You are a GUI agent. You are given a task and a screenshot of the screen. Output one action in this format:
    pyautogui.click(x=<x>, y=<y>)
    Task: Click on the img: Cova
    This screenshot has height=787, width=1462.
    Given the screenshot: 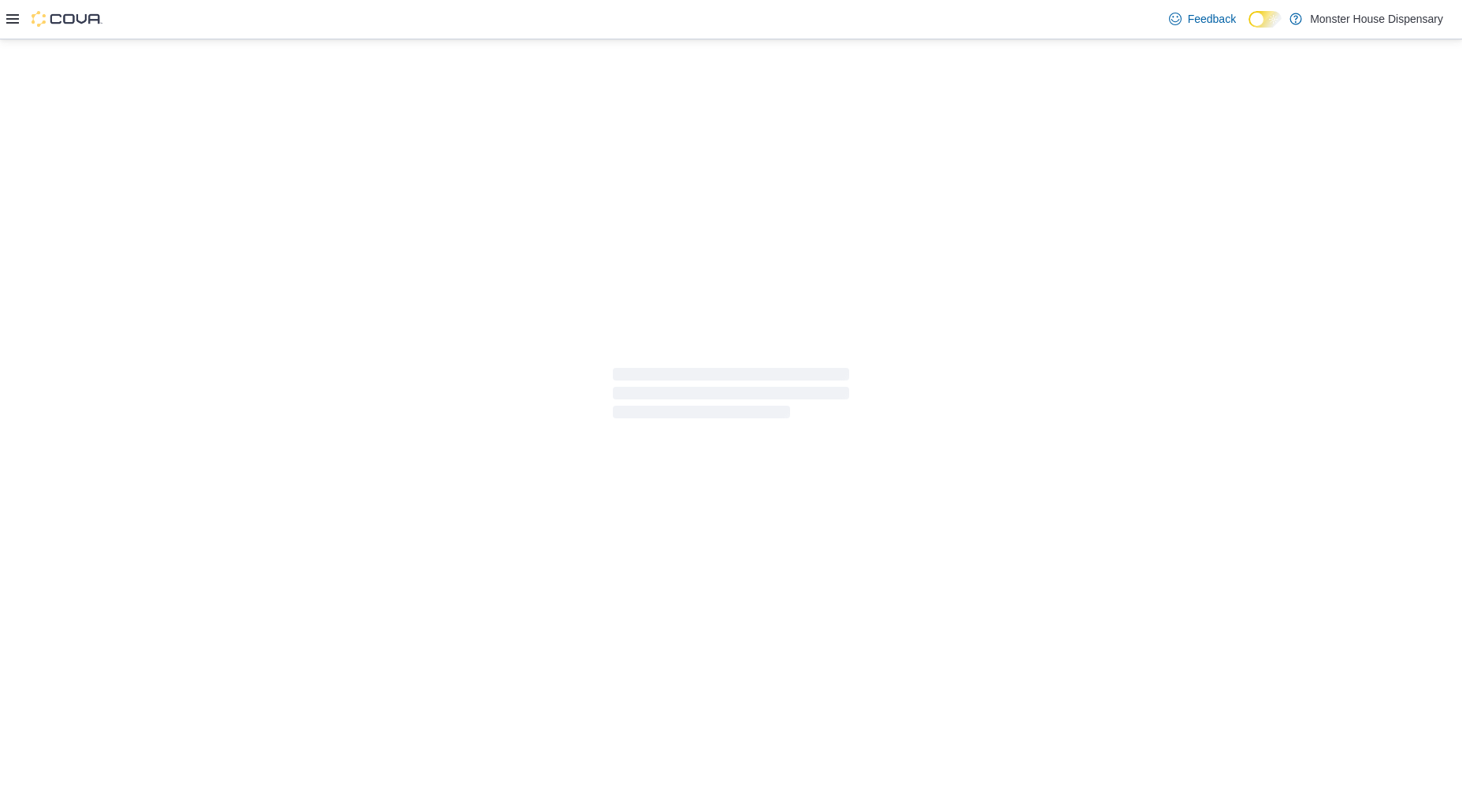 What is the action you would take?
    pyautogui.click(x=67, y=19)
    